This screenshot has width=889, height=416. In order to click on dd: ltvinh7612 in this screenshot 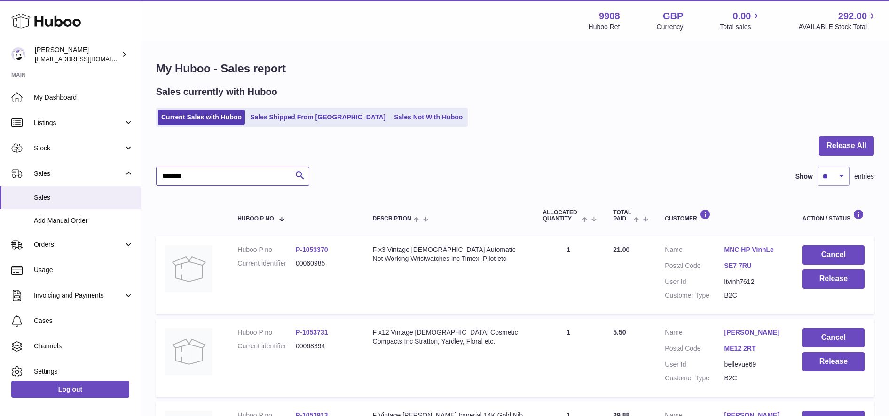, I will do `click(754, 281)`.